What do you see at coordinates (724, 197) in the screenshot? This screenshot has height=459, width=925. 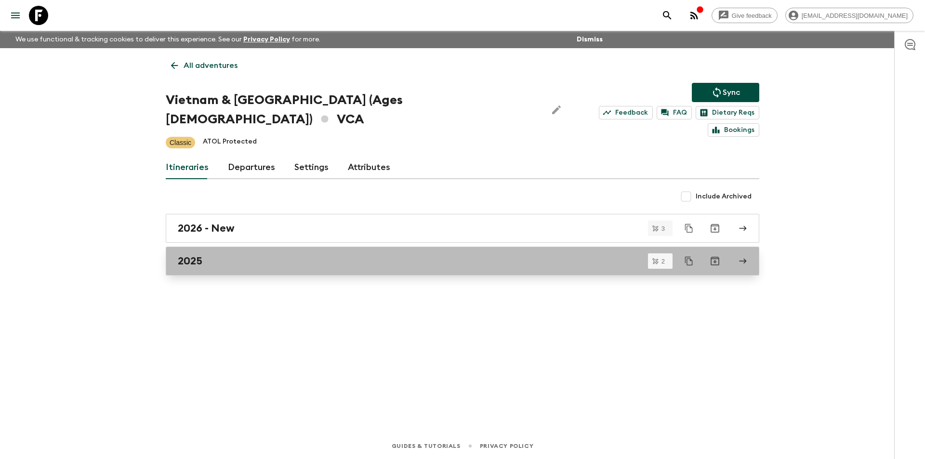 I see `span: Include Archived` at bounding box center [724, 197].